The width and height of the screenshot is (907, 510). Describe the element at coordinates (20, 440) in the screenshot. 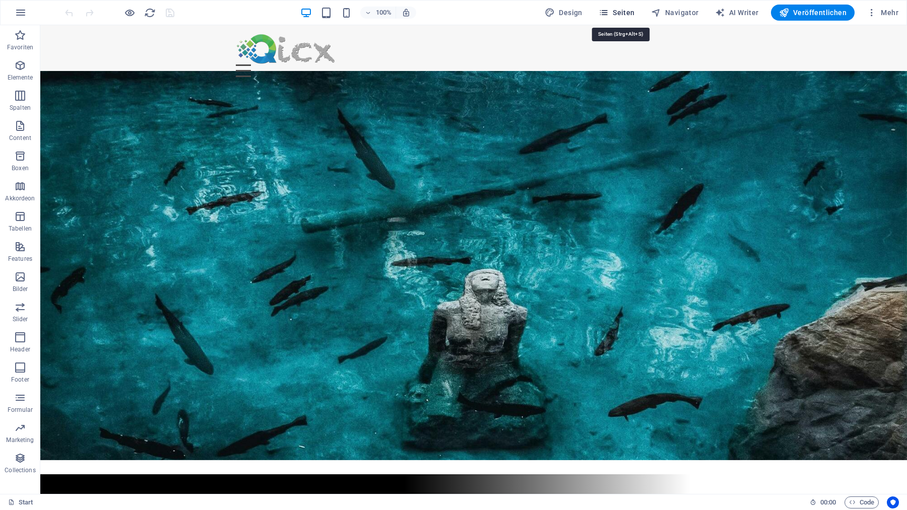

I see `p: Marketing` at that location.